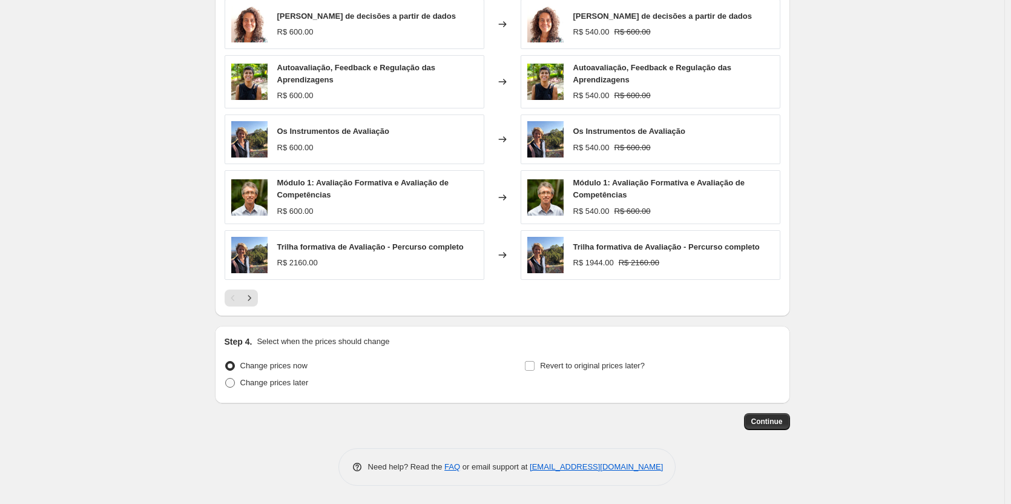 The height and width of the screenshot is (504, 1011). What do you see at coordinates (767, 421) in the screenshot?
I see `span: Continue` at bounding box center [767, 421].